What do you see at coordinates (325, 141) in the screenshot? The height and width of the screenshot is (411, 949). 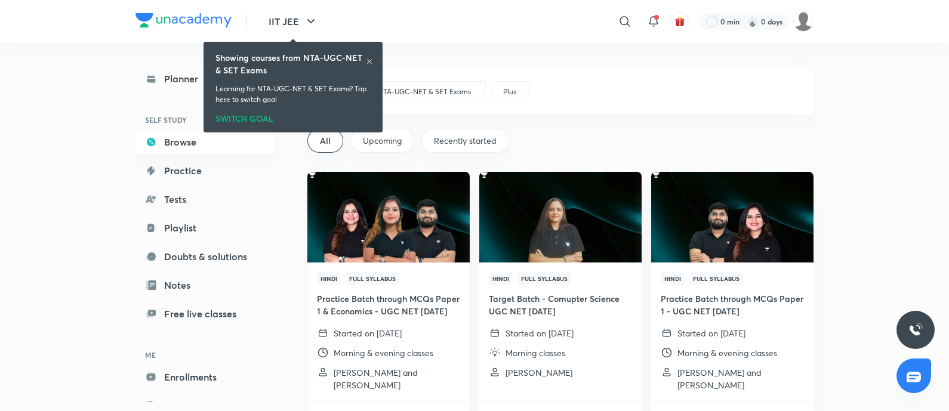 I see `span: All` at bounding box center [325, 141].